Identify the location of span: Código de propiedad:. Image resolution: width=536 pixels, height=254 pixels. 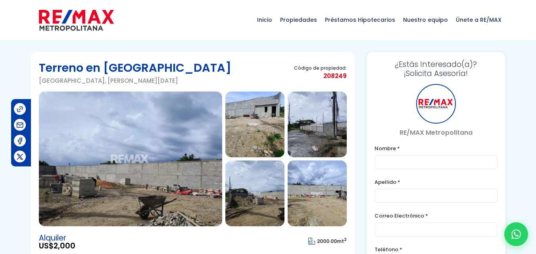
(320, 68).